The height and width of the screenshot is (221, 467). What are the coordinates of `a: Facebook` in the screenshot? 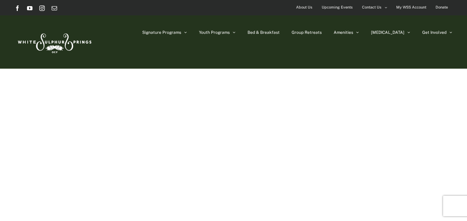 It's located at (17, 8).